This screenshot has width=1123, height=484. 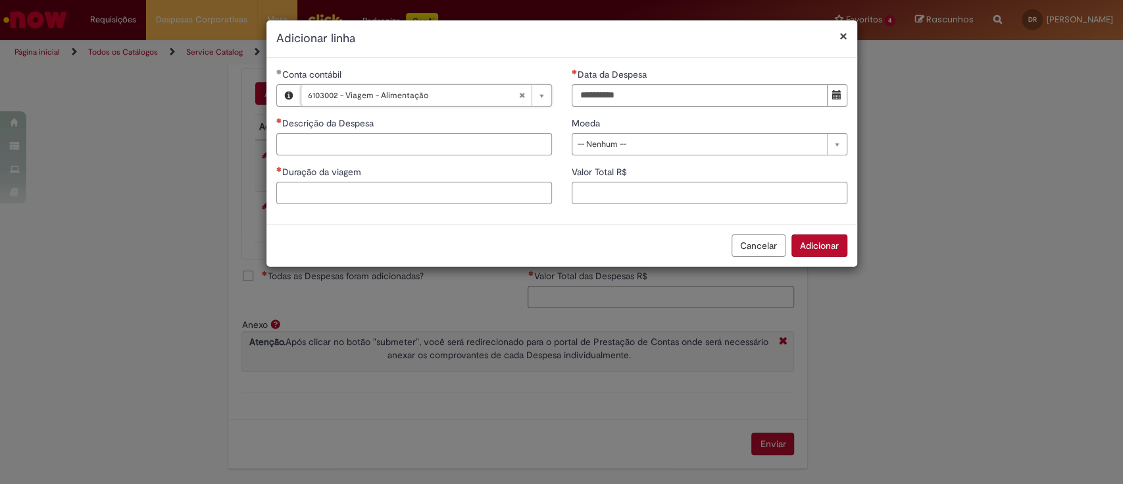 What do you see at coordinates (323, 172) in the screenshot?
I see `span: Duração da viagem` at bounding box center [323, 172].